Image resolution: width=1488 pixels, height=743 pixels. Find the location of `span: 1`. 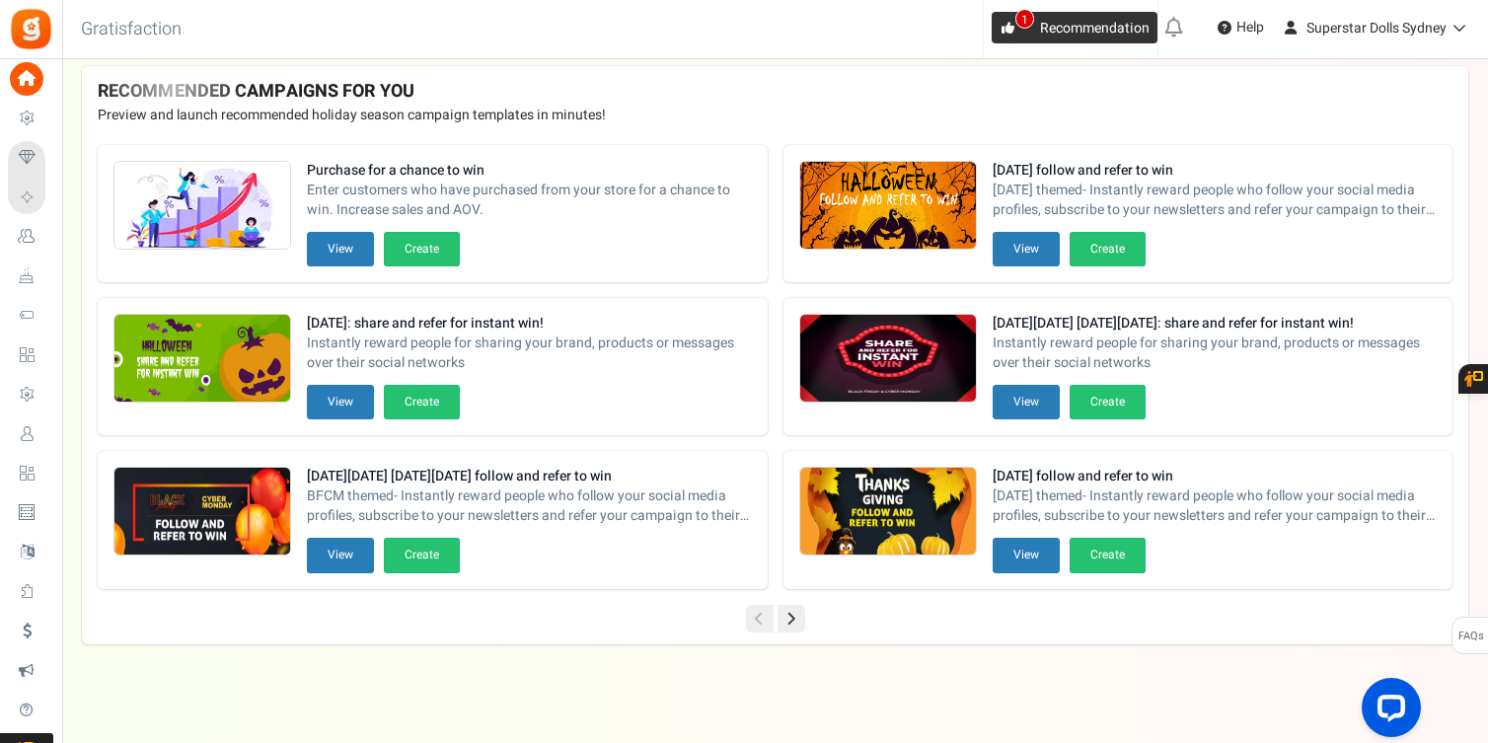

span: 1 is located at coordinates (1024, 19).